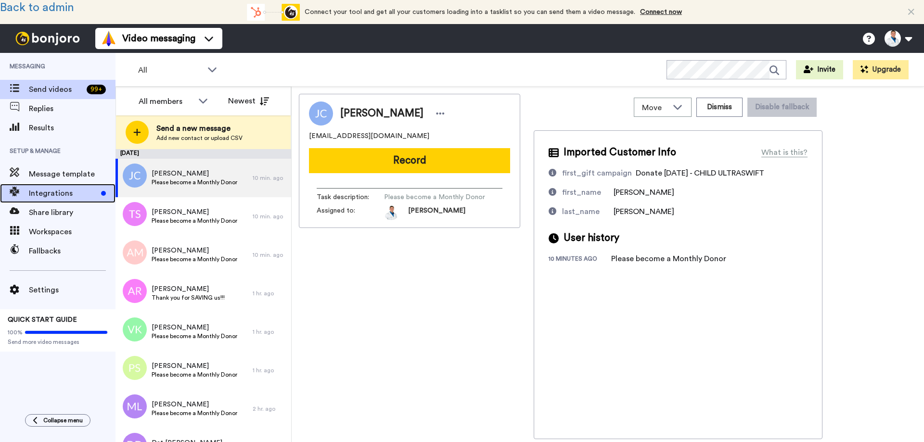  Describe the element at coordinates (273, 12) in the screenshot. I see `div: animation` at that location.